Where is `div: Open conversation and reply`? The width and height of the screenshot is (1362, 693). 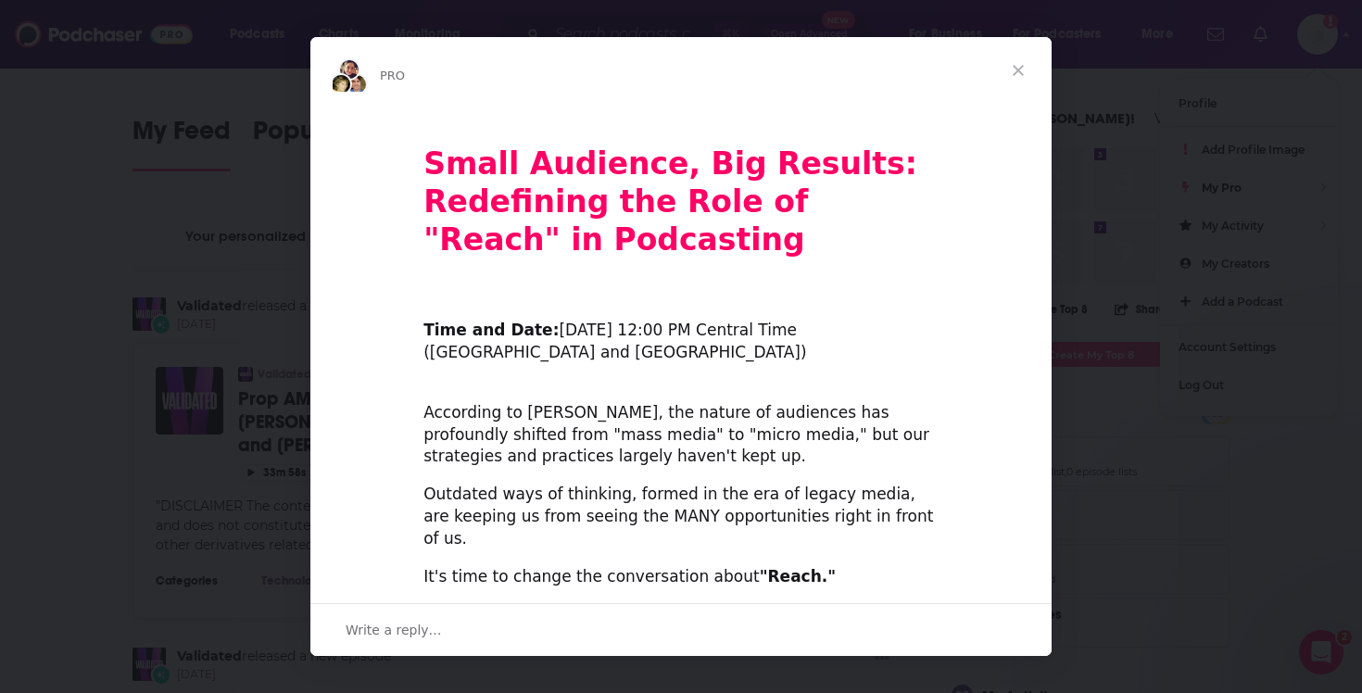
div: Open conversation and reply is located at coordinates (681, 629).